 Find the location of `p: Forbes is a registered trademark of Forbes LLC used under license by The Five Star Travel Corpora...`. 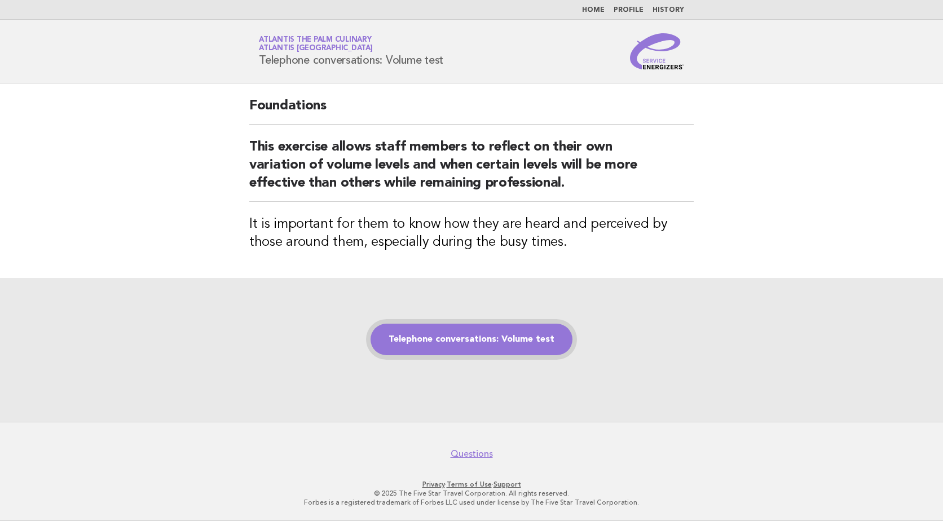

p: Forbes is a registered trademark of Forbes LLC used under license by The Five Star Travel Corpora... is located at coordinates (472, 503).